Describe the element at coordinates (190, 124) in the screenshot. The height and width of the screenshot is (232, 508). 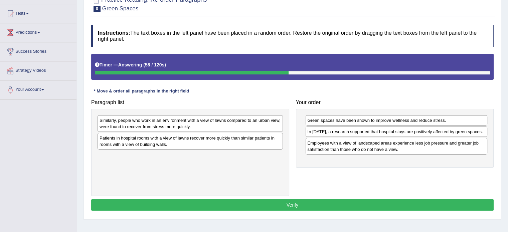
I see `div: Similarly, people who work in an environment with a view of lawns compared to an urban view, were...` at that location.